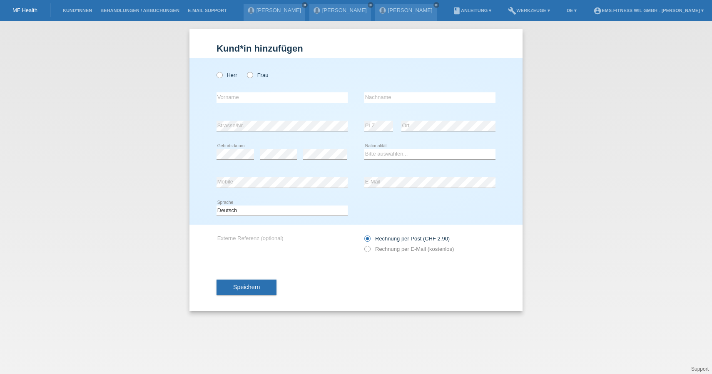 The width and height of the screenshot is (712, 374). What do you see at coordinates (25, 10) in the screenshot?
I see `a: MF Health` at bounding box center [25, 10].